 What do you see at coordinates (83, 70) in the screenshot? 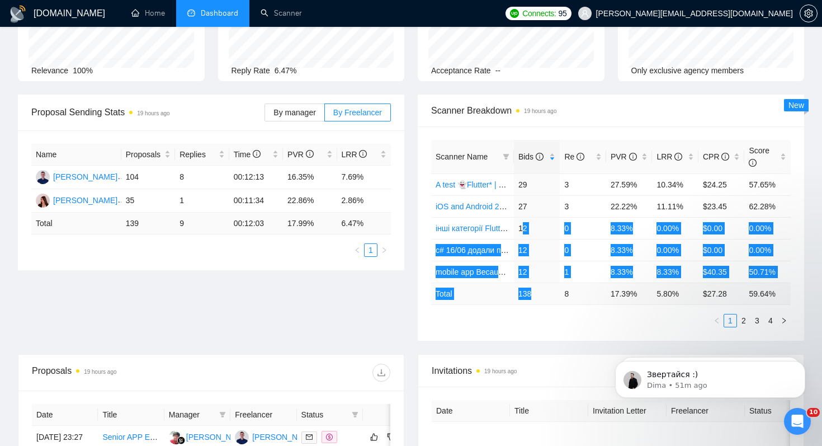
I see `span: 100%` at bounding box center [83, 70].